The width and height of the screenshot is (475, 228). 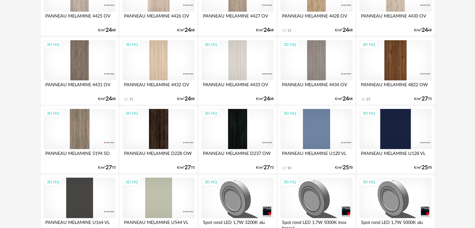 I want to click on div: PANNEAU MELAMINE 4432 OV, so click(x=158, y=87).